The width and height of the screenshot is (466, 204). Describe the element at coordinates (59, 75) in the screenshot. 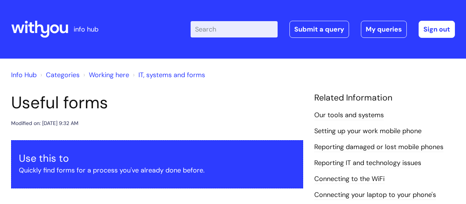

I see `li: Solution home` at that location.